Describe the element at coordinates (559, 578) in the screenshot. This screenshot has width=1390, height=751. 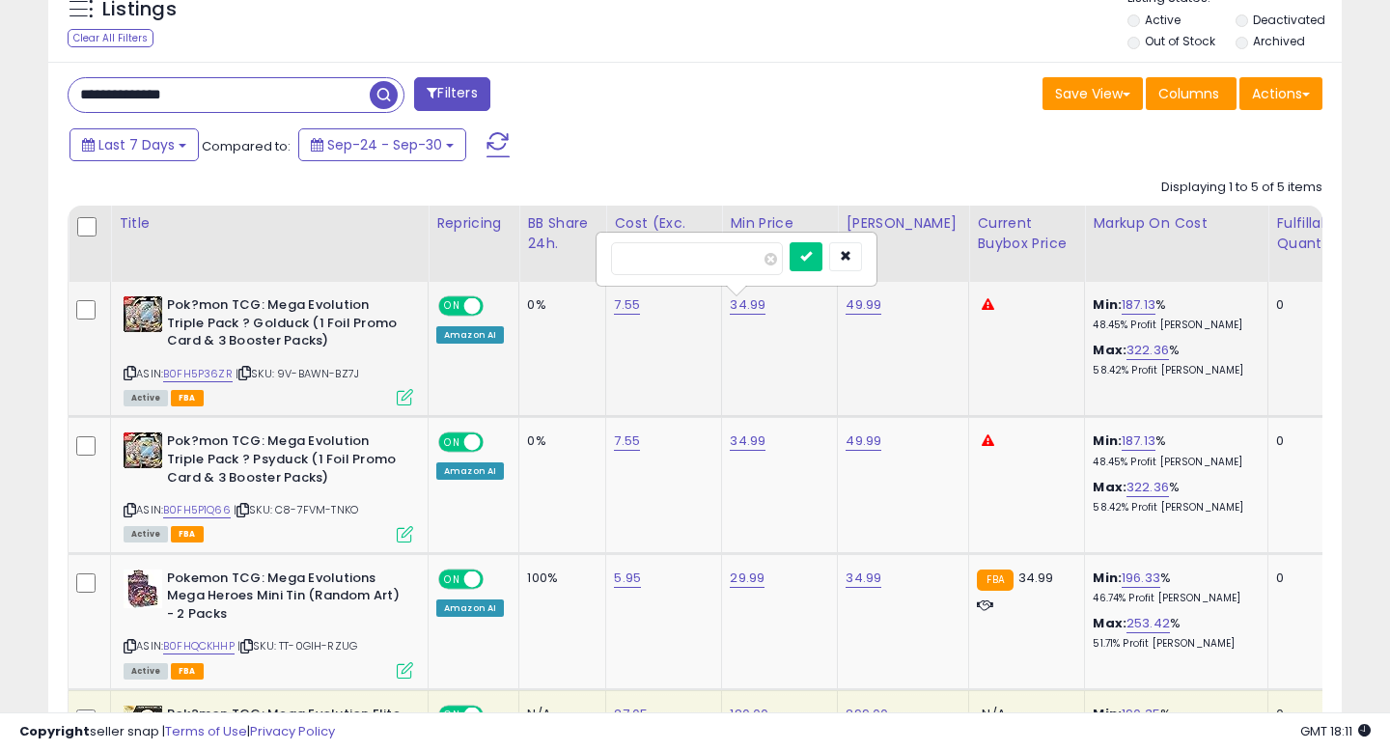
I see `div: 100%` at that location.